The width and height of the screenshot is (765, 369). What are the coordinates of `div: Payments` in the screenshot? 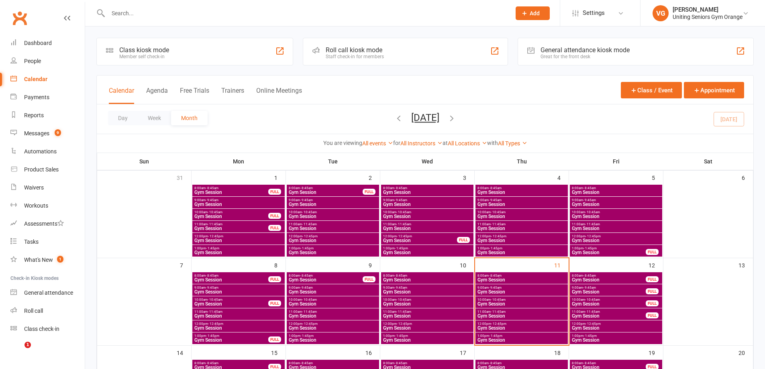 It's located at (37, 97).